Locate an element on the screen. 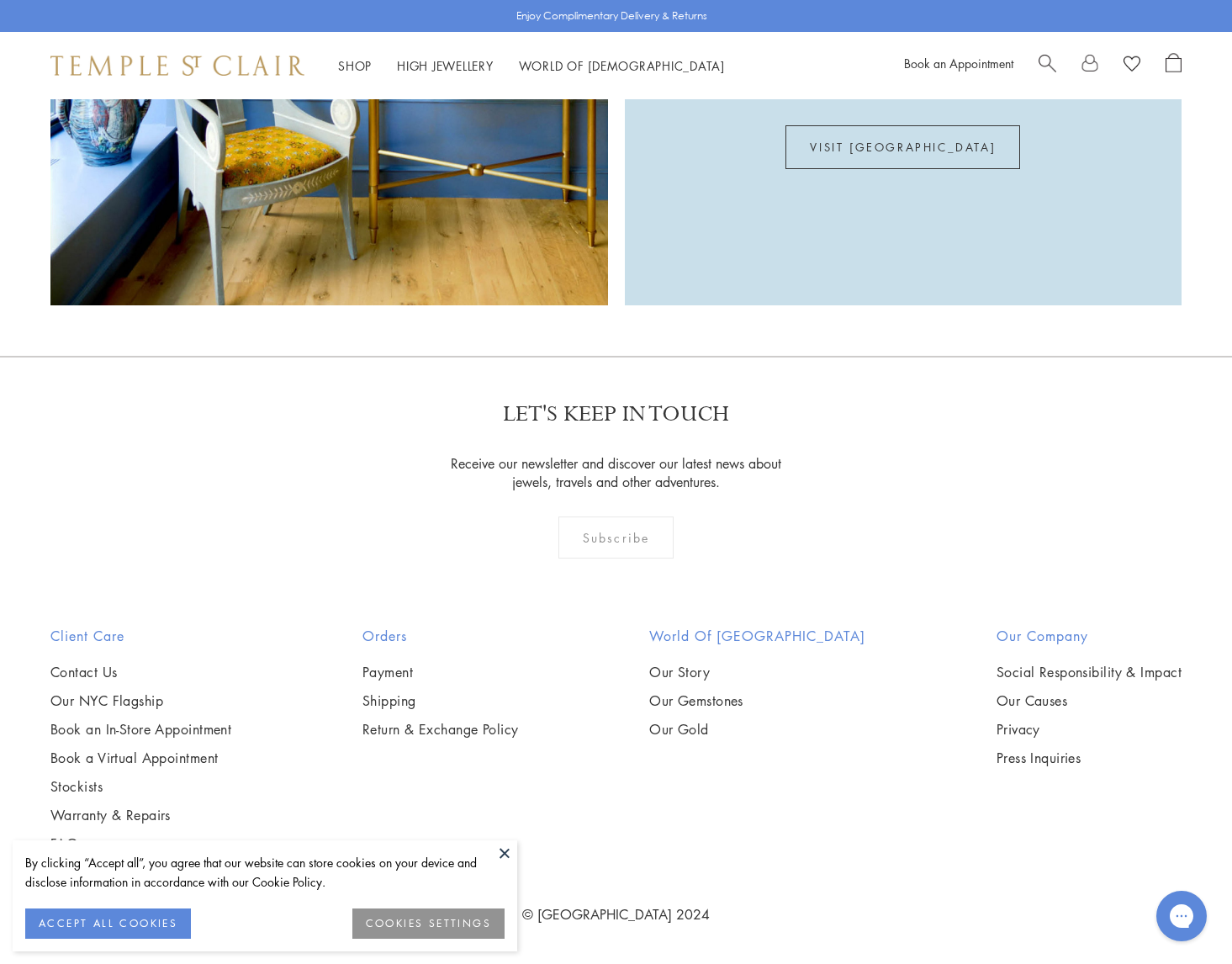 Image resolution: width=1232 pixels, height=964 pixels. a: Book an Appointment is located at coordinates (959, 63).